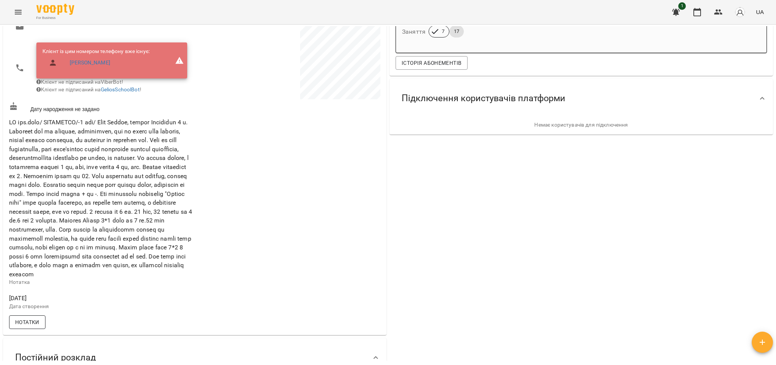 This screenshot has width=776, height=365. Describe the element at coordinates (55, 18) in the screenshot. I see `span: For Business` at that location.